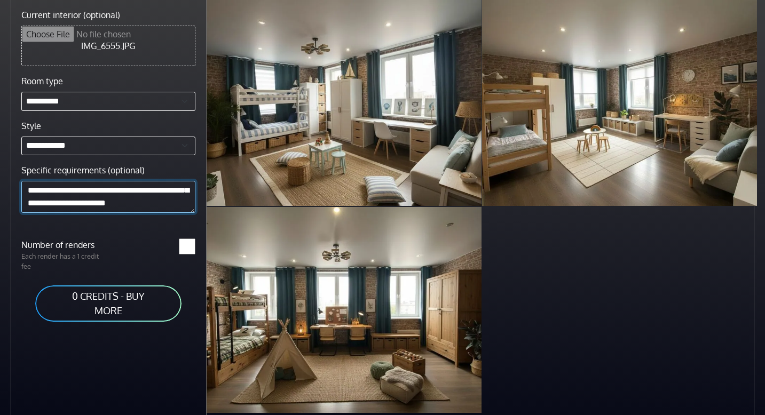  What do you see at coordinates (61, 245) in the screenshot?
I see `label: Number of renders` at bounding box center [61, 245].